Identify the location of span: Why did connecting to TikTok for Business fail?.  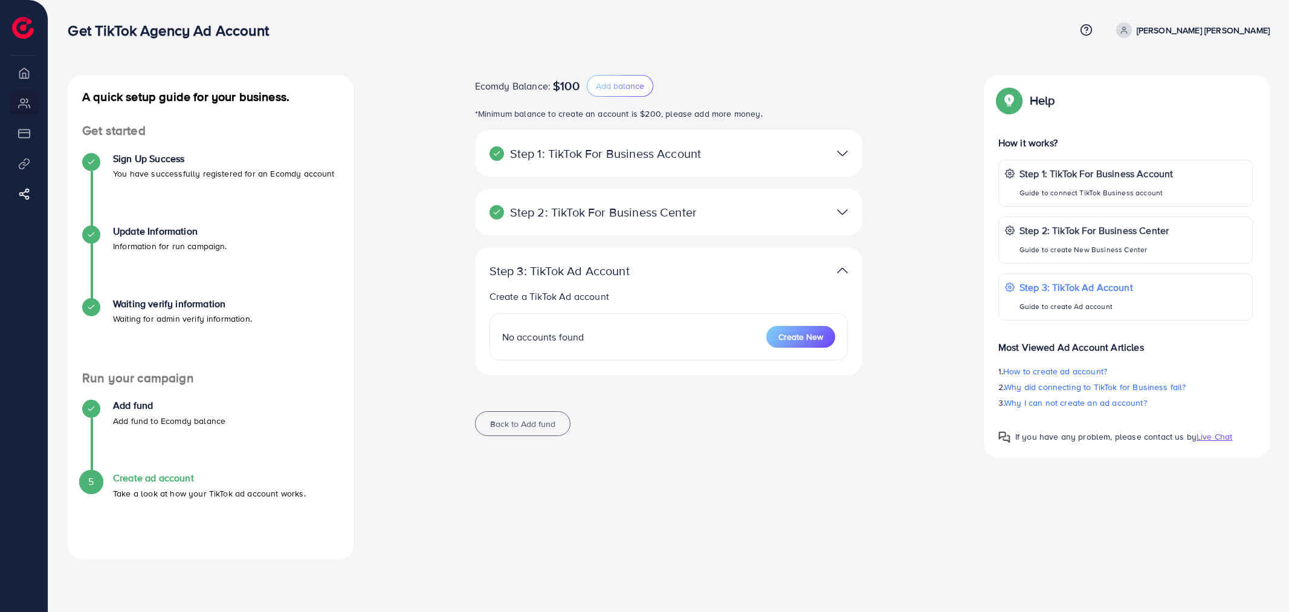
(1095, 387).